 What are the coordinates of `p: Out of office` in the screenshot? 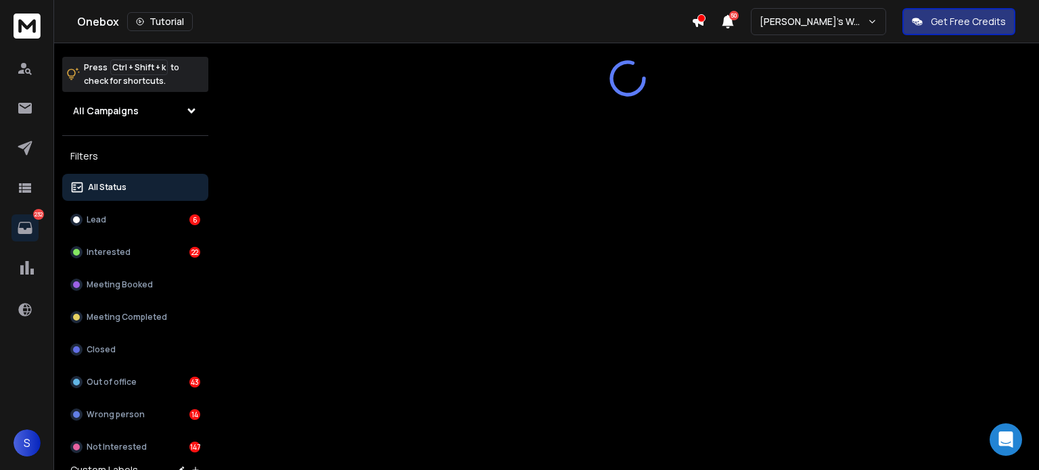 It's located at (112, 382).